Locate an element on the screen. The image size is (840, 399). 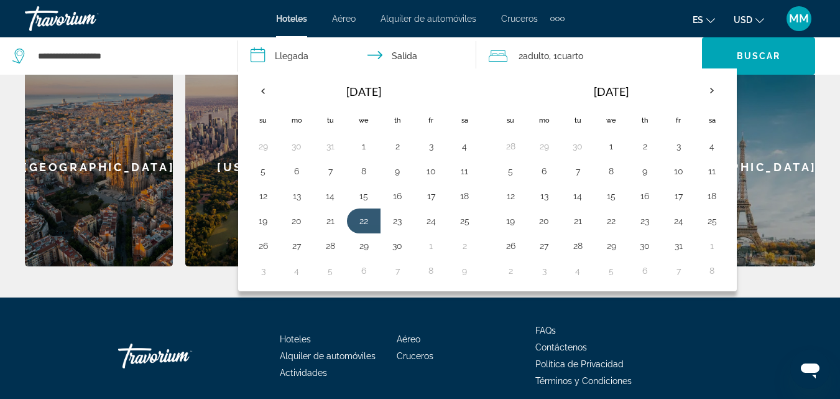
button: Day 18 is located at coordinates (464, 196).